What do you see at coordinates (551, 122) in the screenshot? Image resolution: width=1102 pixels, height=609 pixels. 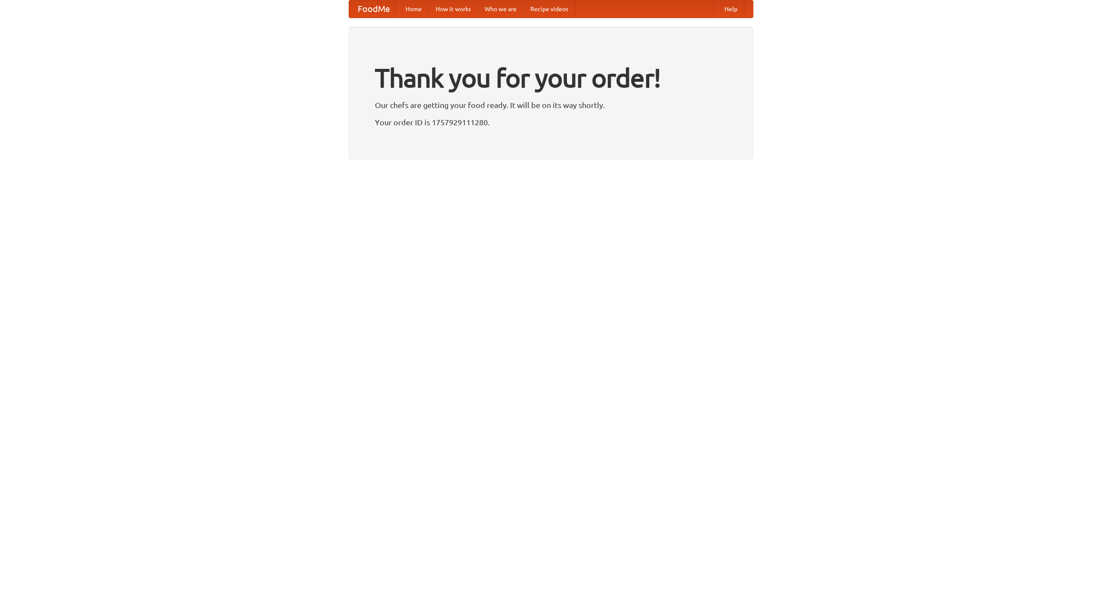 I see `p: Your order ID is 1757929111280.` at bounding box center [551, 122].